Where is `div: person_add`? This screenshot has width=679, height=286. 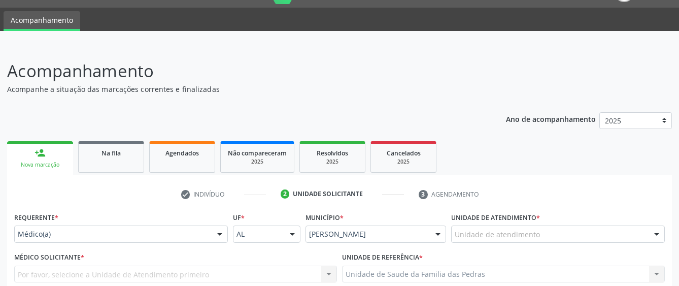
div: person_add is located at coordinates (40, 153).